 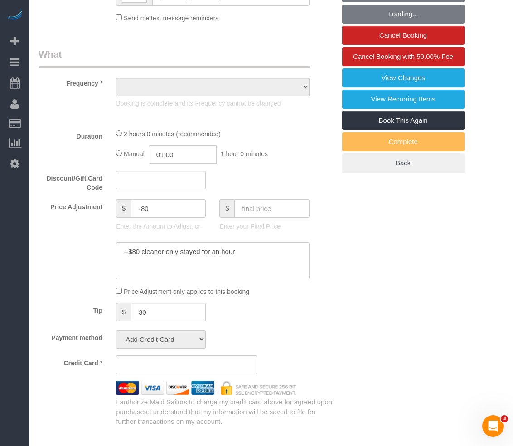 I want to click on span: Price Adjustment only applies to this booking, so click(x=186, y=292).